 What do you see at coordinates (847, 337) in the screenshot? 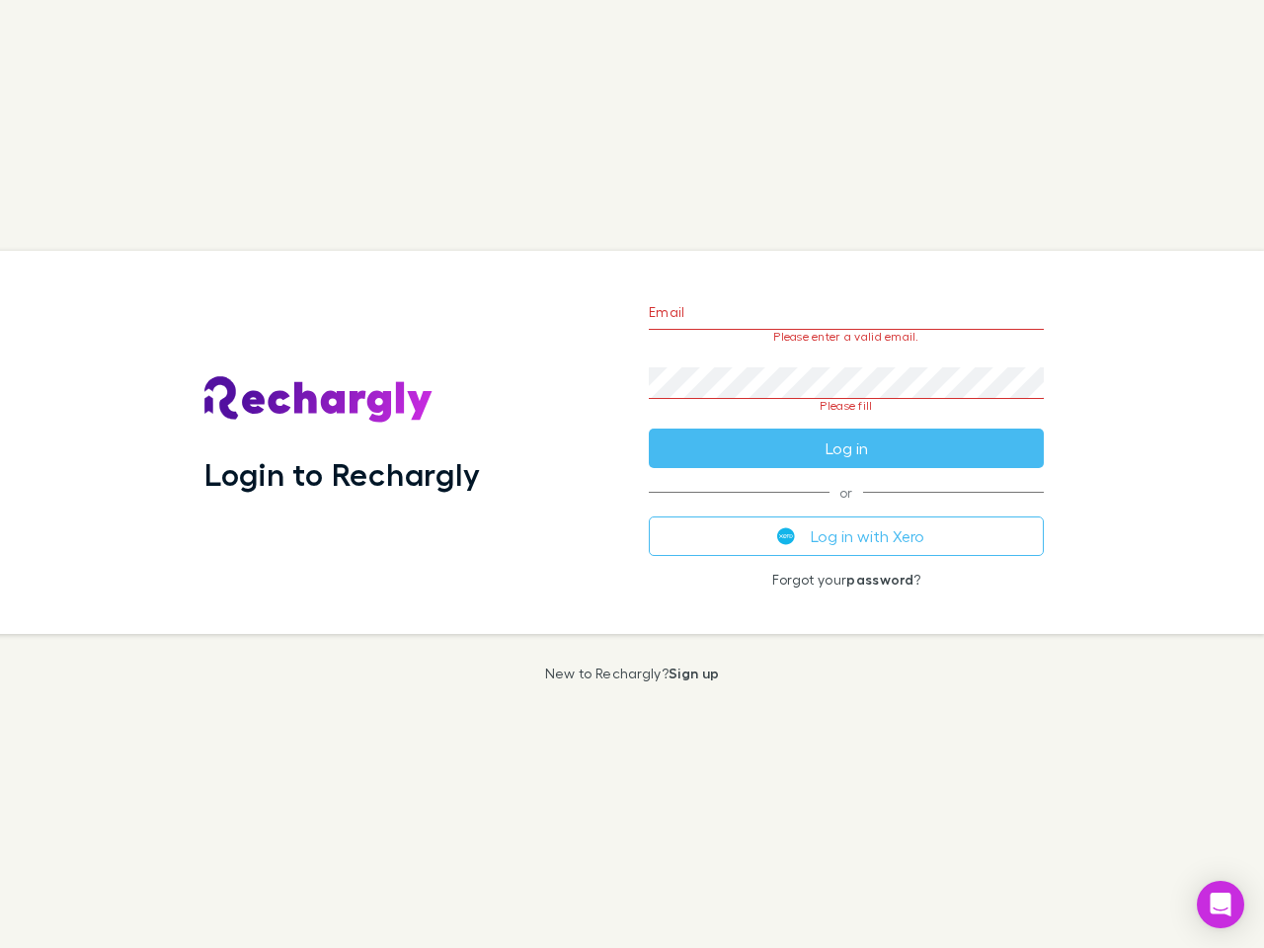
I see `p: Please enter a valid email.` at bounding box center [847, 337].